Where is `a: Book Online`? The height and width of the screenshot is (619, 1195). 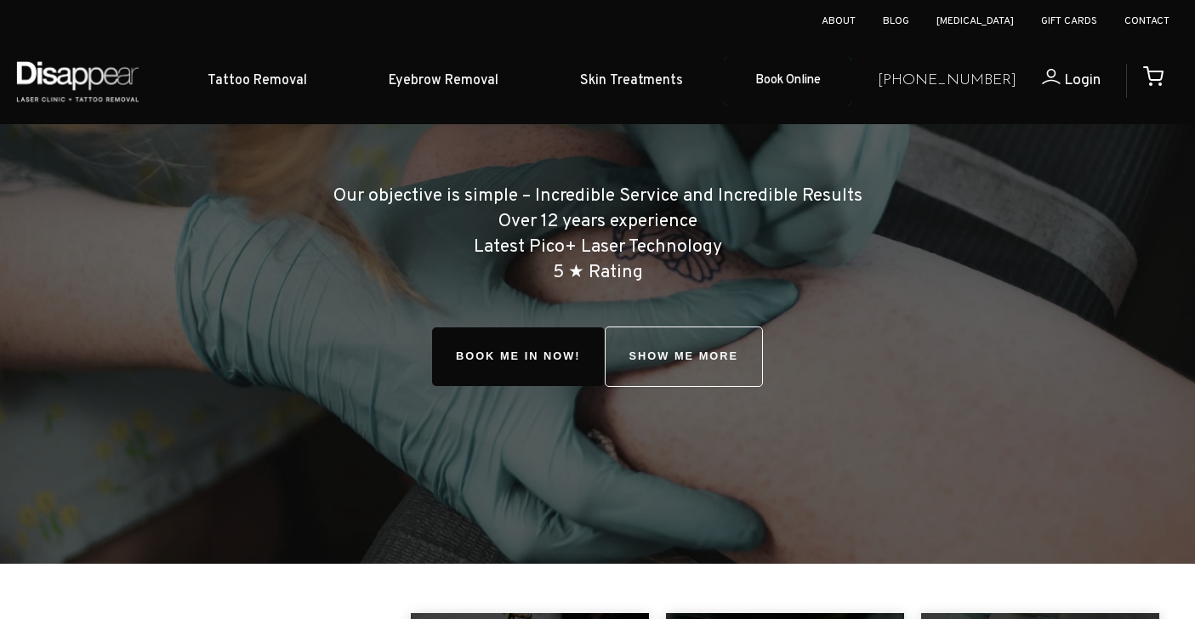
a: Book Online is located at coordinates (787, 82).